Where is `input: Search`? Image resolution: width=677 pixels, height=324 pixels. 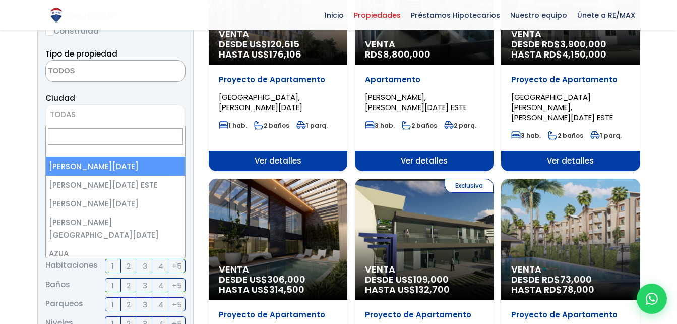 input: Search is located at coordinates (115, 136).